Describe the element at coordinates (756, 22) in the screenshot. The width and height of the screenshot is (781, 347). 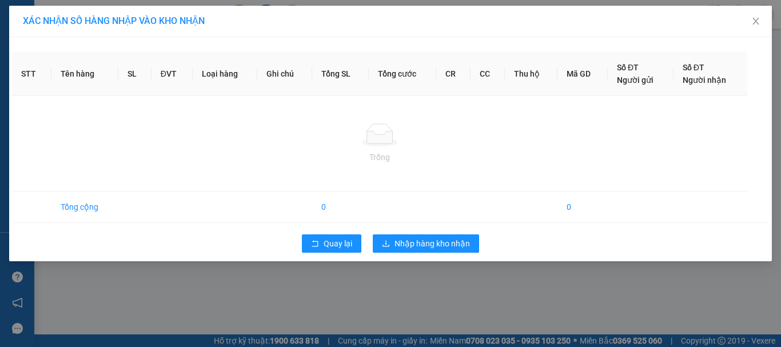
I see `button: Close` at that location.